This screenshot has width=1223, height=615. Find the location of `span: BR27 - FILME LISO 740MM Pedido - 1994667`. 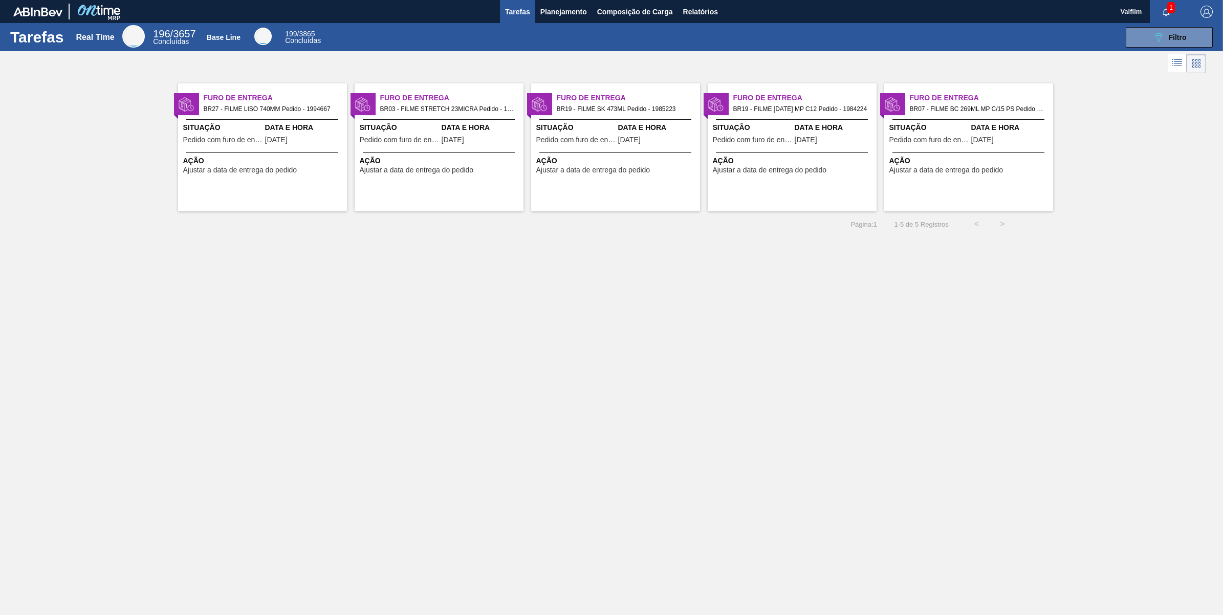

span: BR27 - FILME LISO 740MM Pedido - 1994667 is located at coordinates (271, 109).